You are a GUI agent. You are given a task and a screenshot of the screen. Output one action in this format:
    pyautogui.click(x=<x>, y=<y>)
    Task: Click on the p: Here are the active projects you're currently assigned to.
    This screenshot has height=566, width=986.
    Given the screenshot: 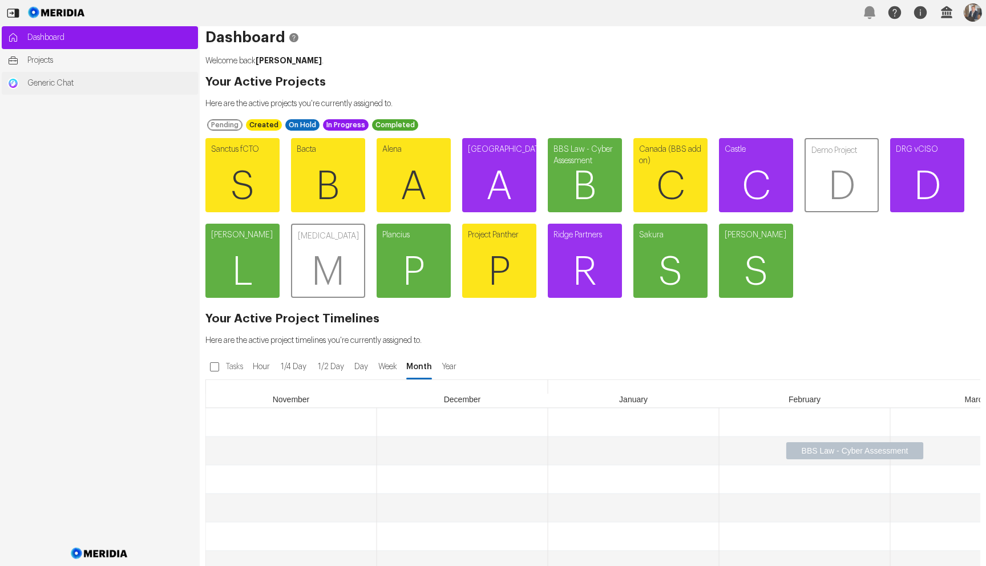 What is the action you would take?
    pyautogui.click(x=593, y=104)
    